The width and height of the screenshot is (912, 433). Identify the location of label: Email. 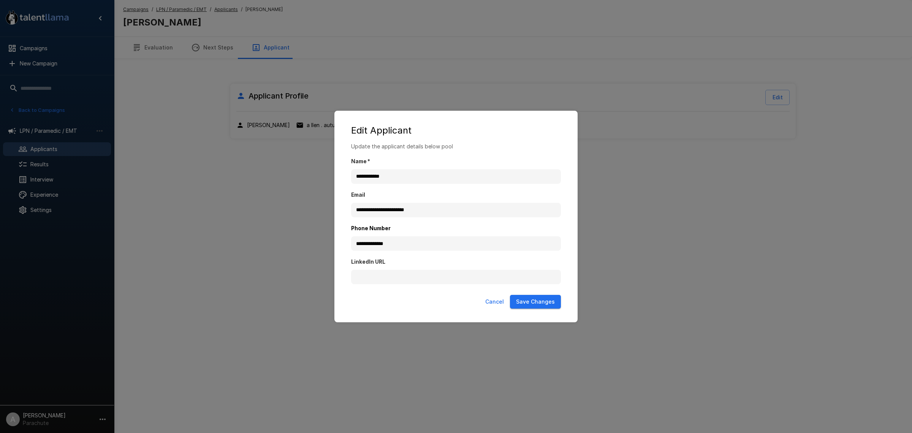
(456, 195).